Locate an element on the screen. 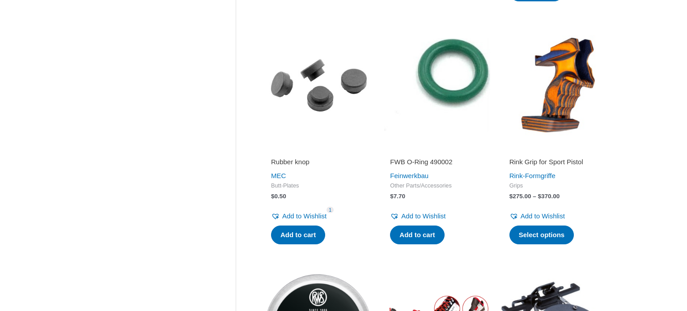 This screenshot has height=311, width=687. span: Other Parts/Accessories is located at coordinates (437, 186).